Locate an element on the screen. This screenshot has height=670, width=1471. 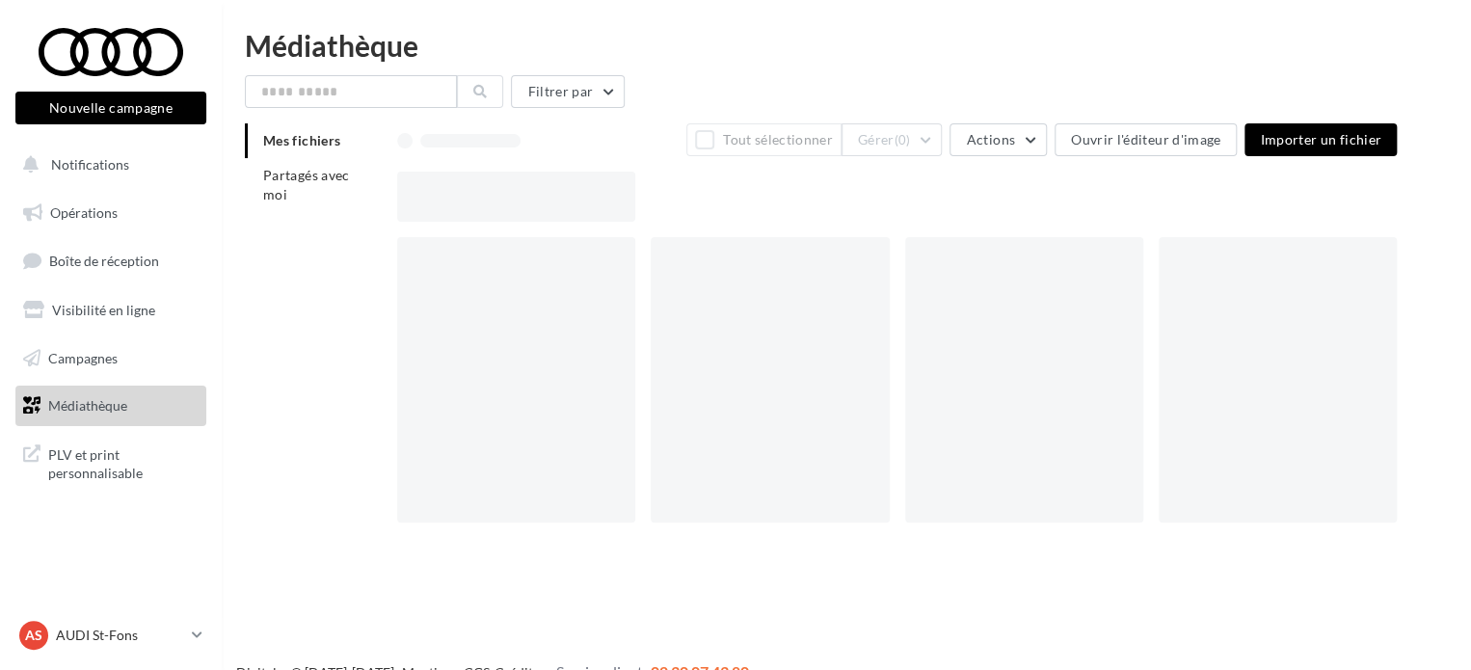
span: Visibilité en ligne is located at coordinates (103, 309).